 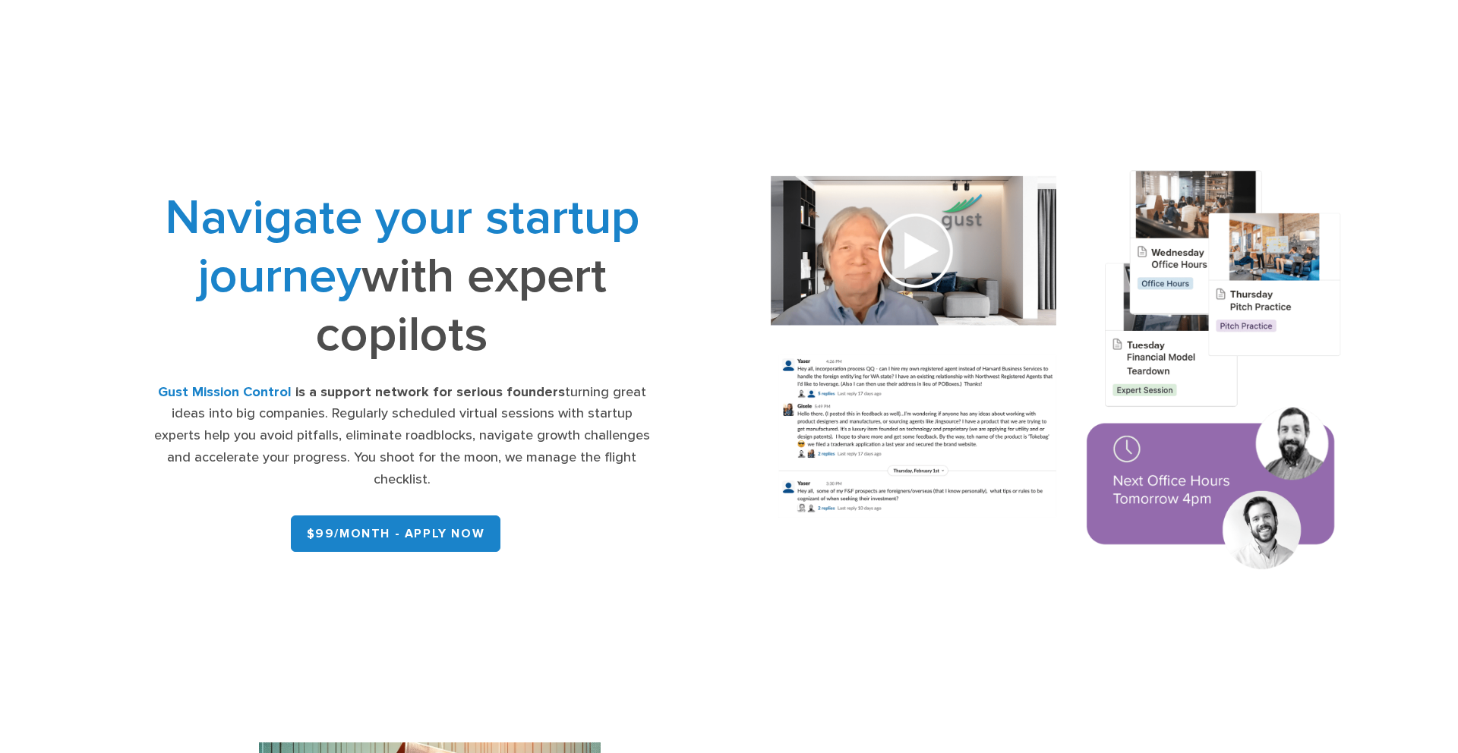 What do you see at coordinates (430, 392) in the screenshot?
I see `strong: is a support network for serious founders` at bounding box center [430, 392].